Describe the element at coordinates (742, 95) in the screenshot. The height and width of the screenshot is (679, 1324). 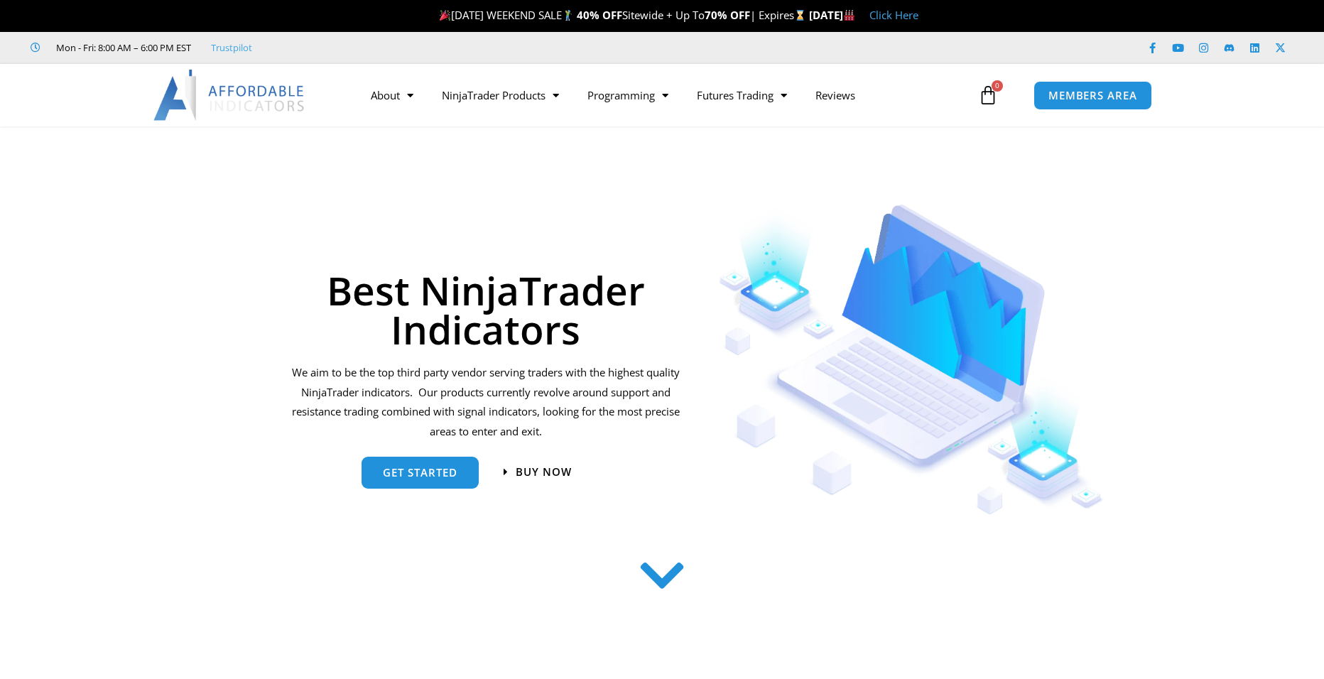
I see `a: Futures Trading` at that location.